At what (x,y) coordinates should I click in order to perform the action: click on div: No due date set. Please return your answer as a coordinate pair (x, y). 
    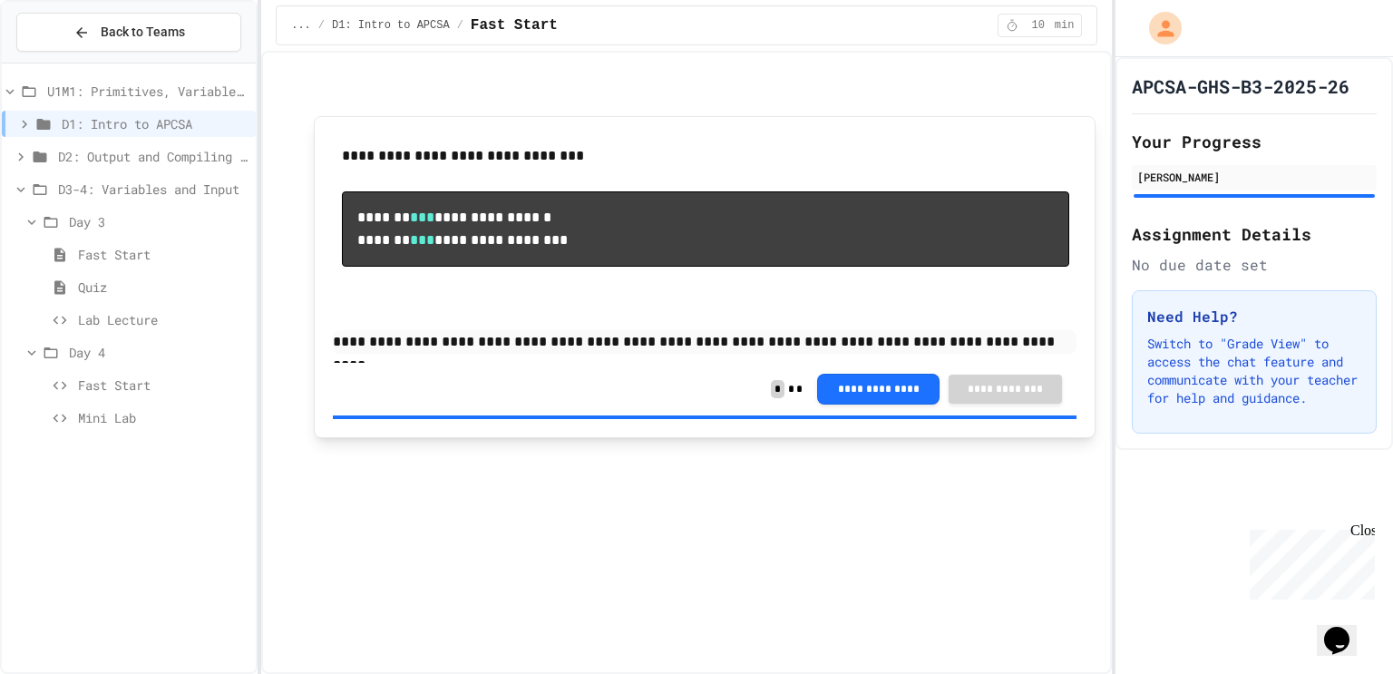
    Looking at the image, I should click on (1254, 265).